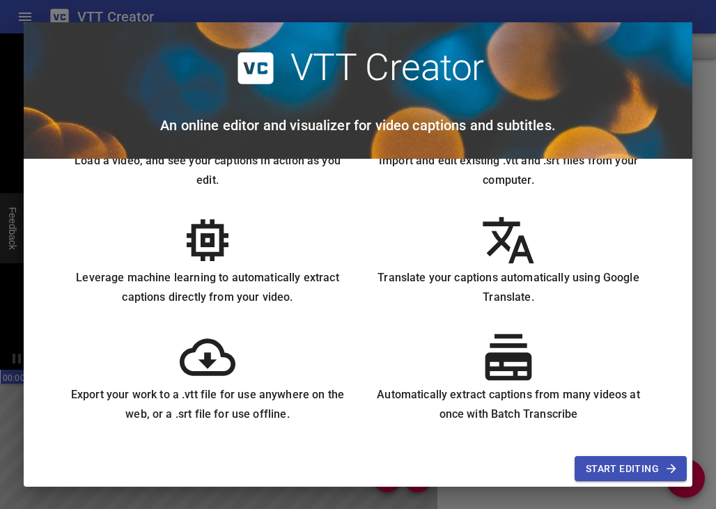 This screenshot has width=716, height=509. Describe the element at coordinates (358, 125) in the screenshot. I see `h6: An online editor and visualizer for video captions and subtitles.` at that location.